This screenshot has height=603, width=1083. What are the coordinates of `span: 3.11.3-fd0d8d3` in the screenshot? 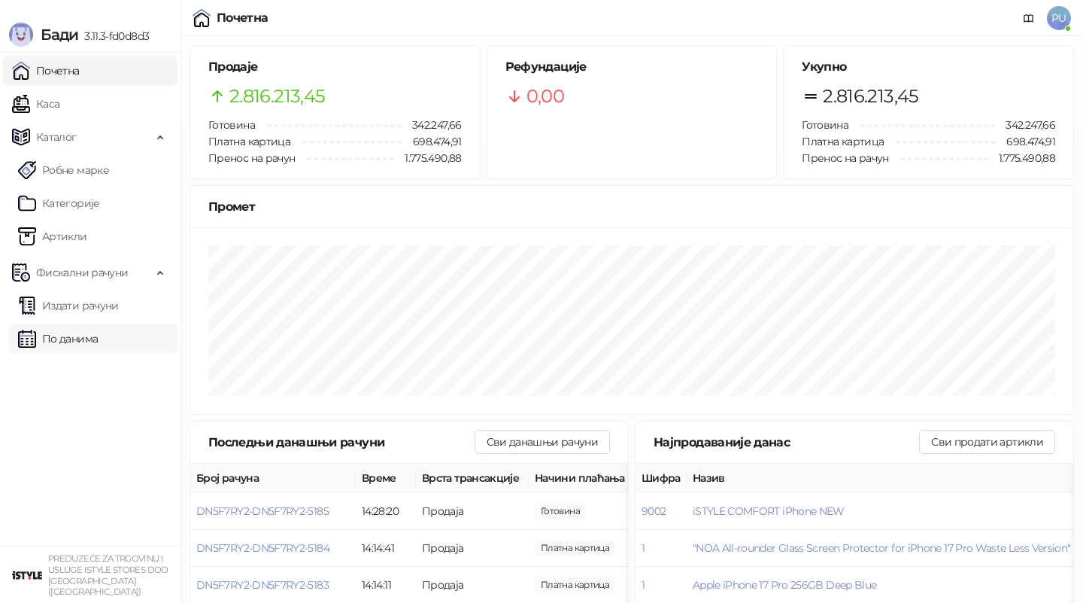 It's located at (114, 36).